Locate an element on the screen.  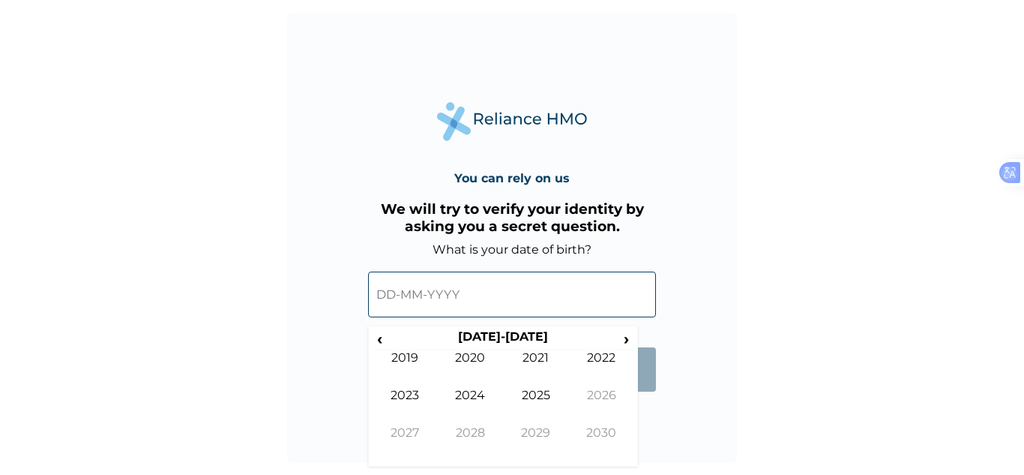
input: DD-MM-YYYY is located at coordinates (512, 294).